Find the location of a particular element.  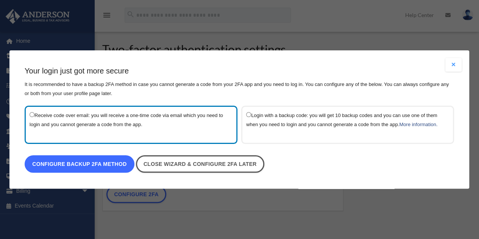

a: Configure backup 2FA method is located at coordinates (79, 164).